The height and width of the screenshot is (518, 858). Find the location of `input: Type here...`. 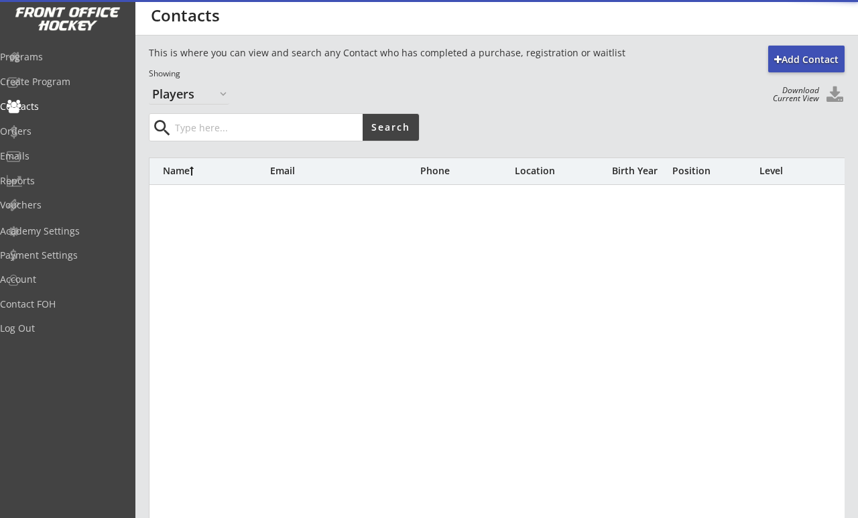

input: Type here... is located at coordinates (267, 127).